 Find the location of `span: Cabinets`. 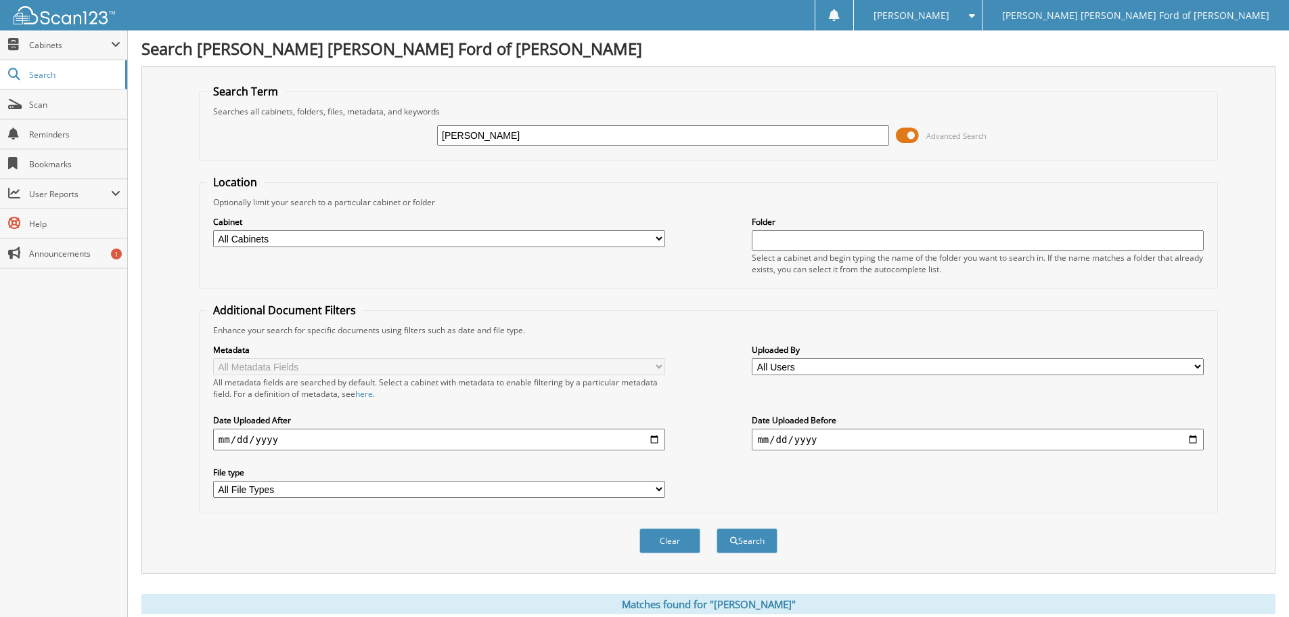

span: Cabinets is located at coordinates (70, 45).